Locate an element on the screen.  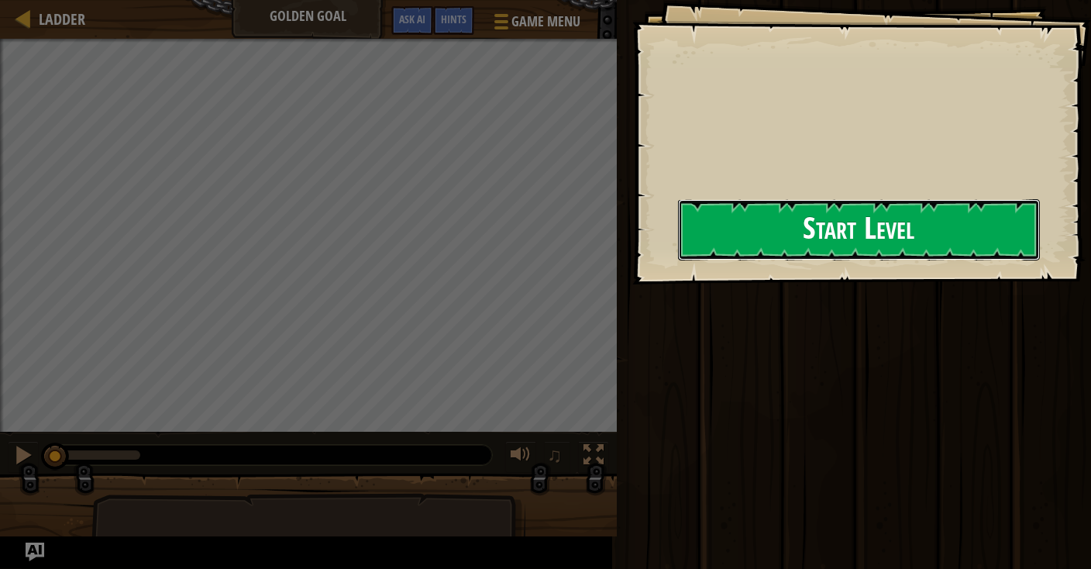
span: Ladder is located at coordinates (62, 19).